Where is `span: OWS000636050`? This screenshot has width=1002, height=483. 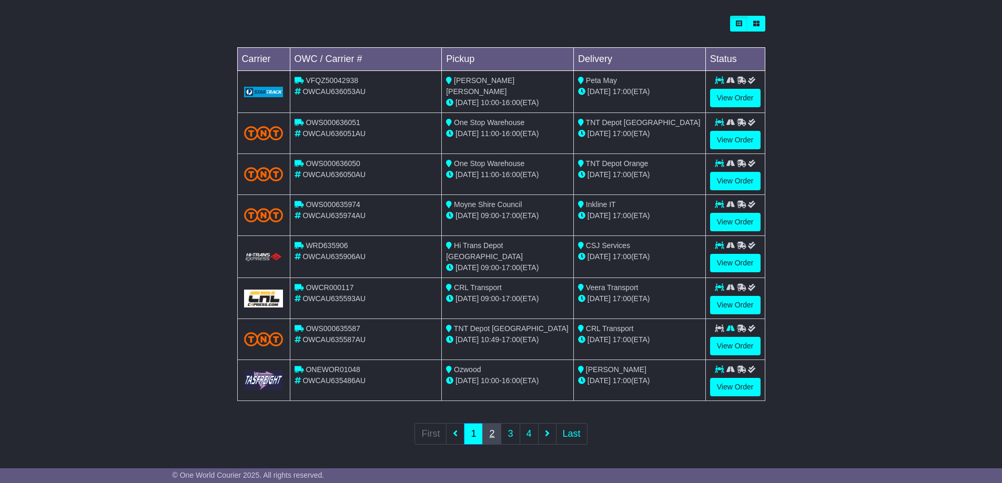 span: OWS000636050 is located at coordinates (333, 164).